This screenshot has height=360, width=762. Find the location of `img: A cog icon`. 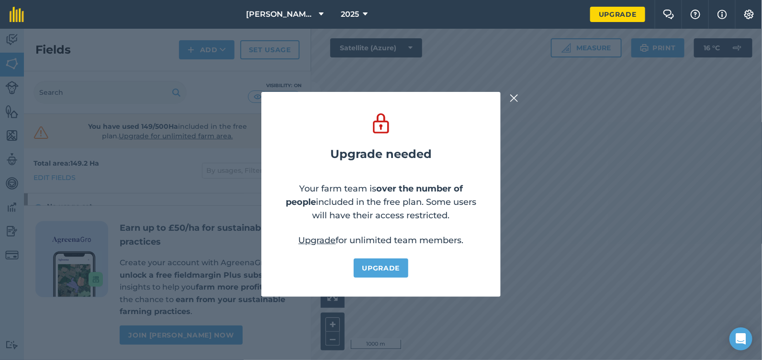

img: A cog icon is located at coordinates (749, 14).